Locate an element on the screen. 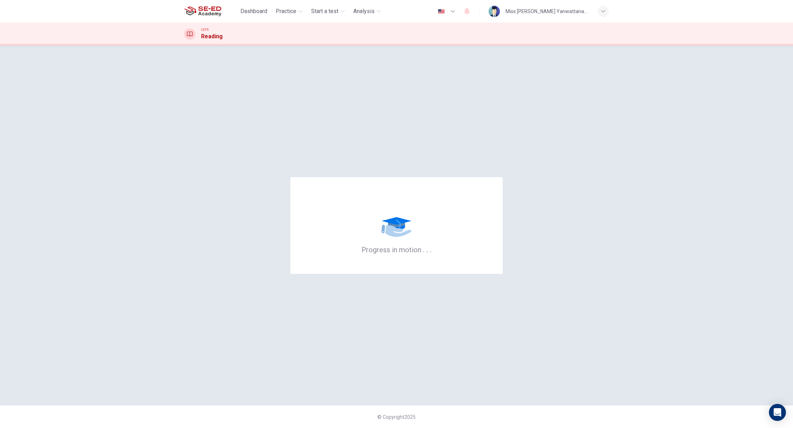 This screenshot has height=428, width=793. button: Practice is located at coordinates (289, 11).